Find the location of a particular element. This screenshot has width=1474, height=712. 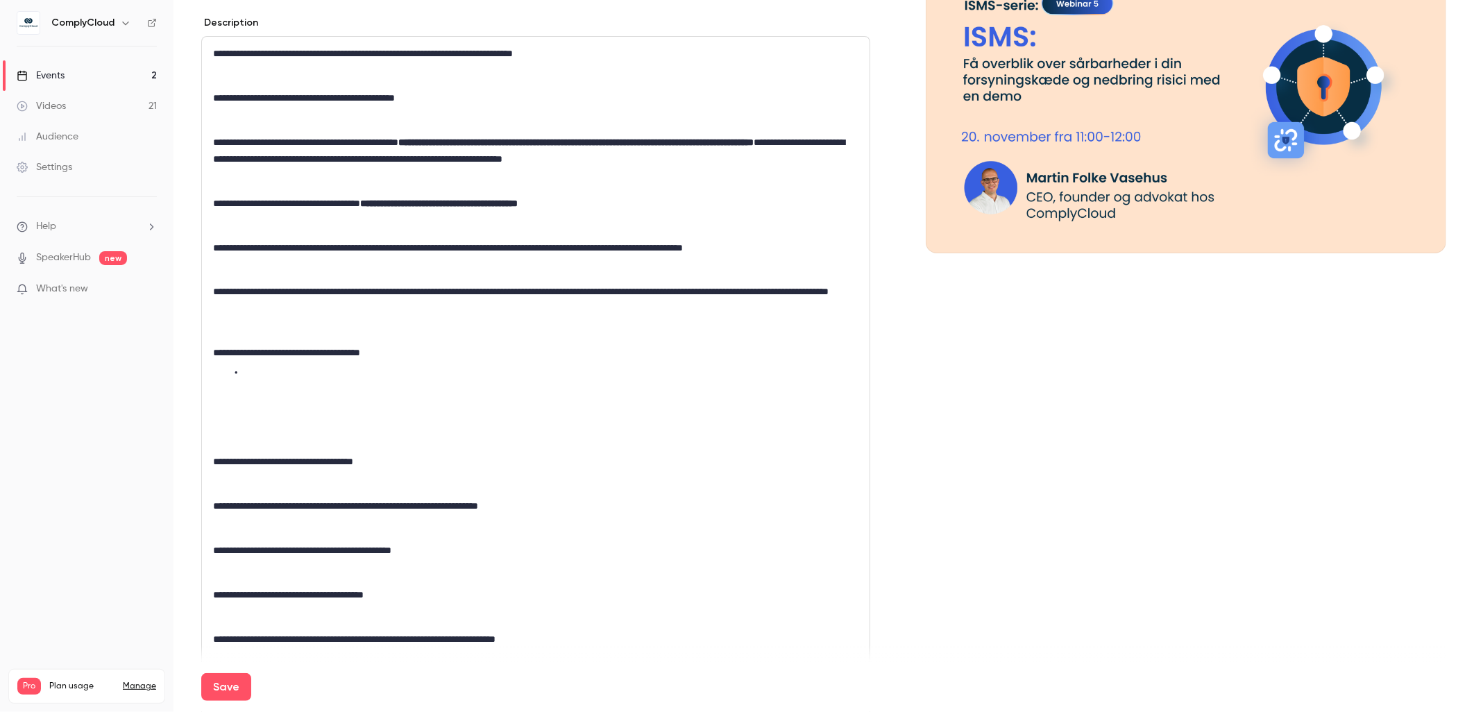

span: Pro is located at coordinates (29, 686).